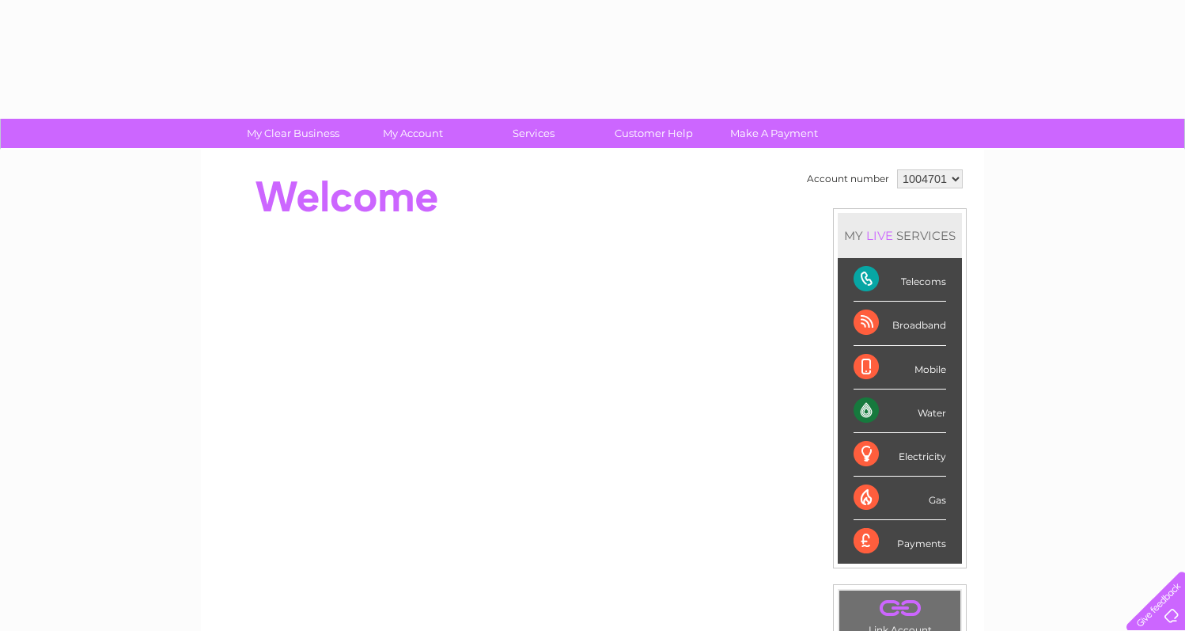  Describe the element at coordinates (880, 235) in the screenshot. I see `div: LIVE` at that location.